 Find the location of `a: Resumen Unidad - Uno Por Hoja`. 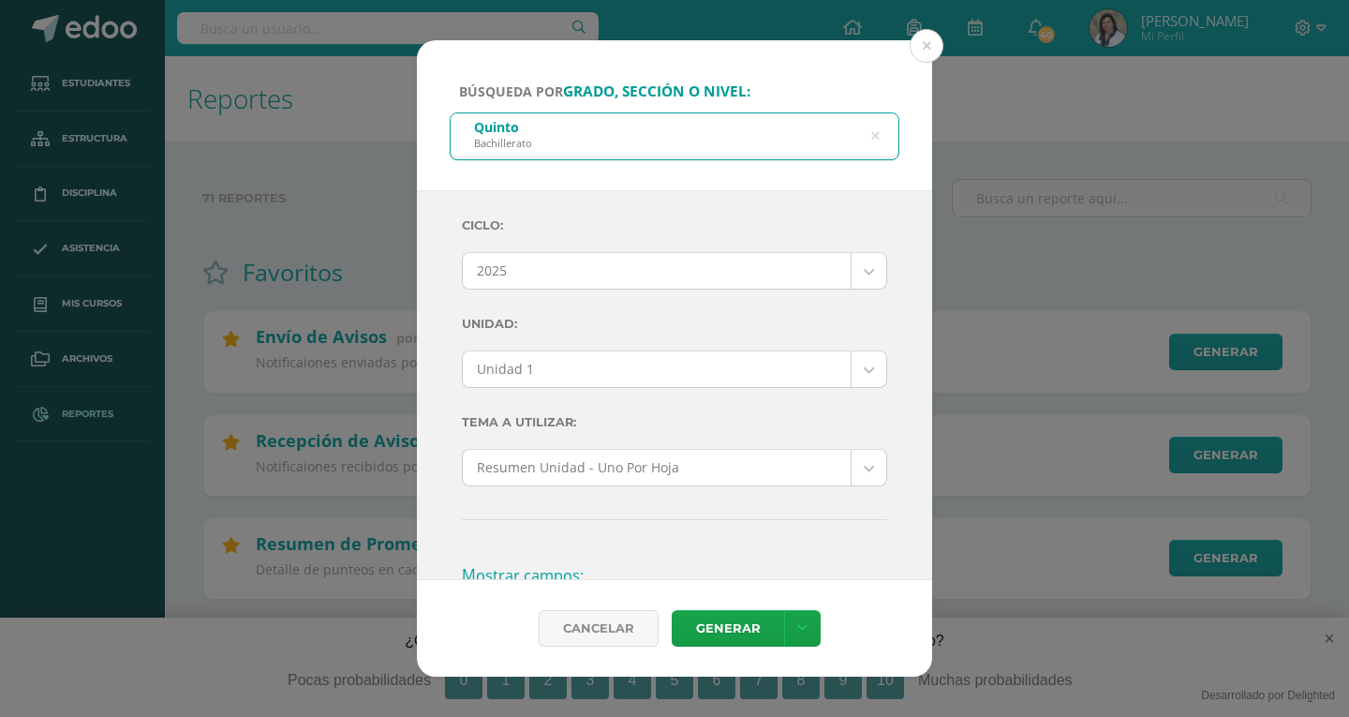

a: Resumen Unidad - Uno Por Hoja is located at coordinates (674, 467).